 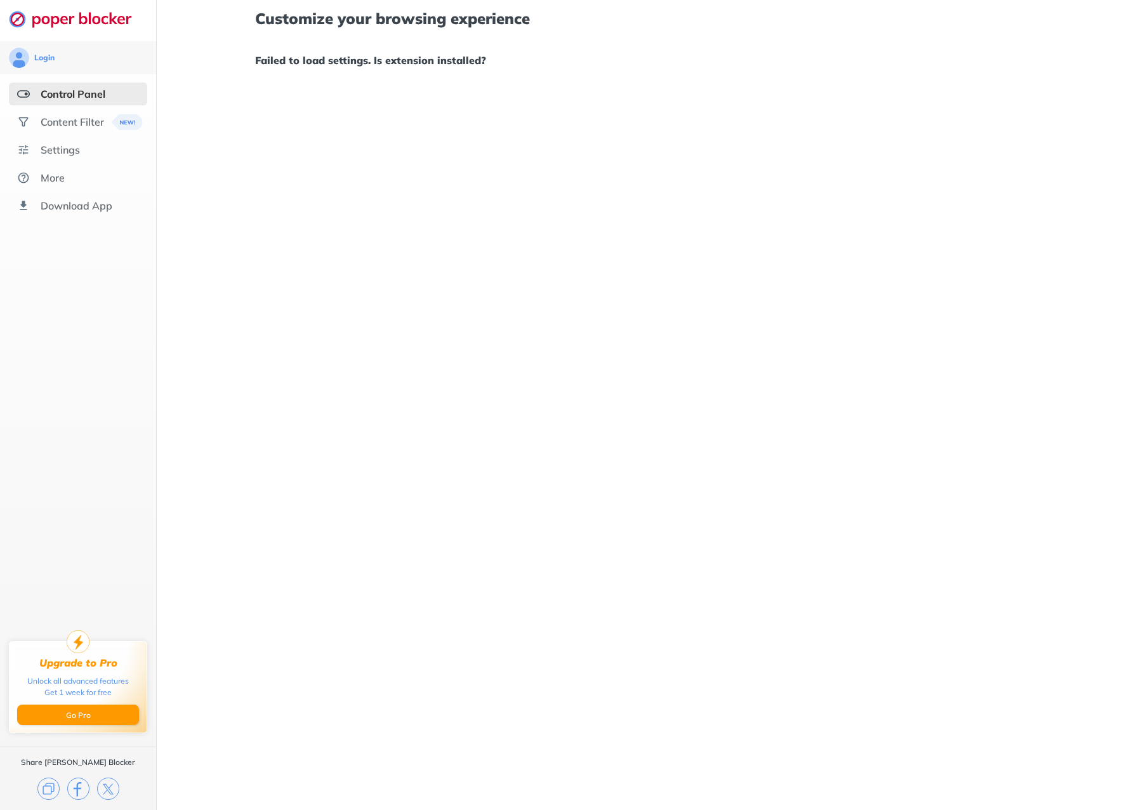 I want to click on img: features-selected.svg, so click(x=23, y=94).